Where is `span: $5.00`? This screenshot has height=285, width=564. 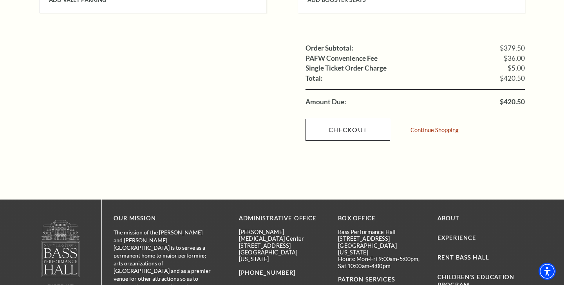
span: $5.00 is located at coordinates (517, 68).